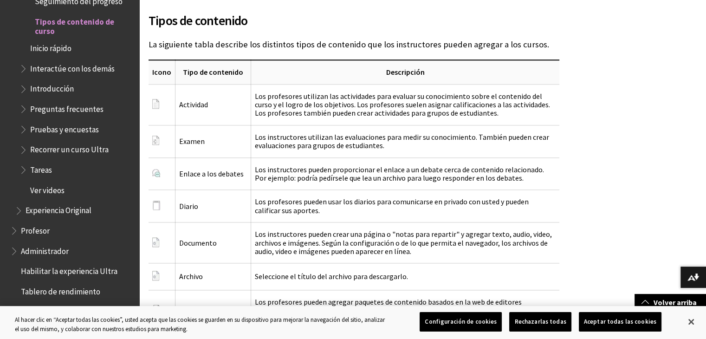 The width and height of the screenshot is (706, 339). I want to click on span: Recorrer un curso Ultra, so click(69, 148).